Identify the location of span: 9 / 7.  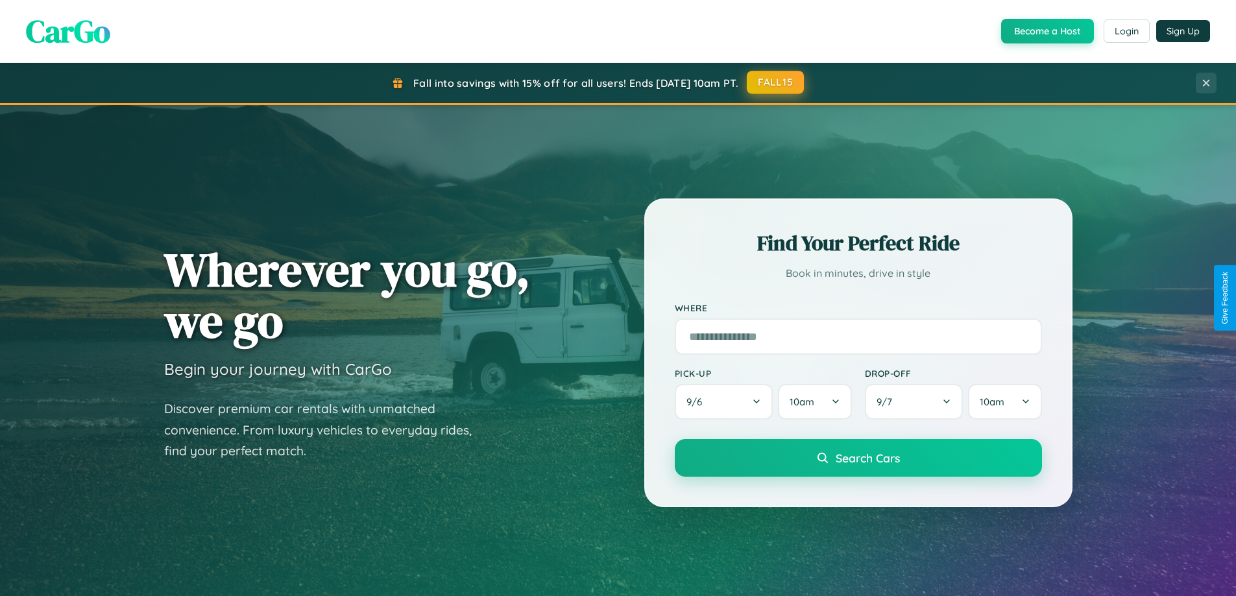
(887, 402).